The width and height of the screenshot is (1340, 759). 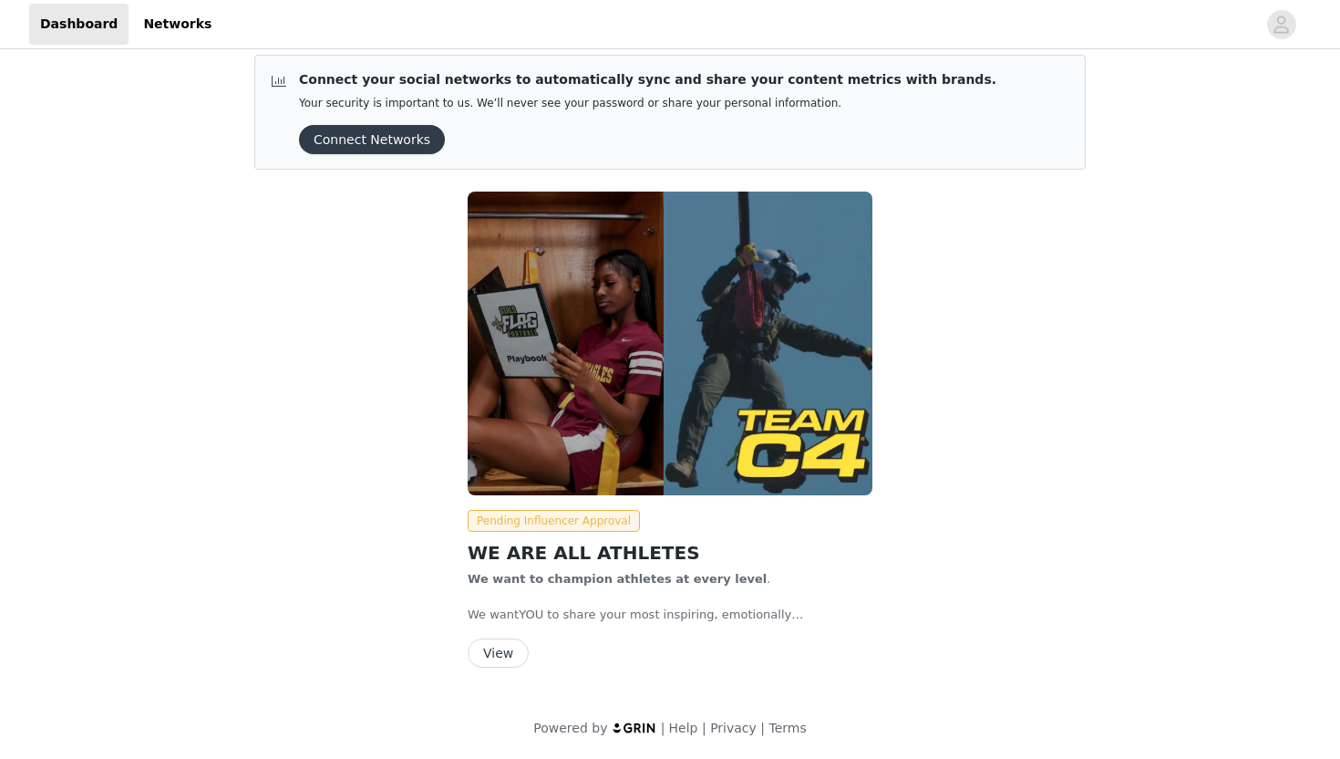 What do you see at coordinates (498, 653) in the screenshot?
I see `a: View` at bounding box center [498, 653].